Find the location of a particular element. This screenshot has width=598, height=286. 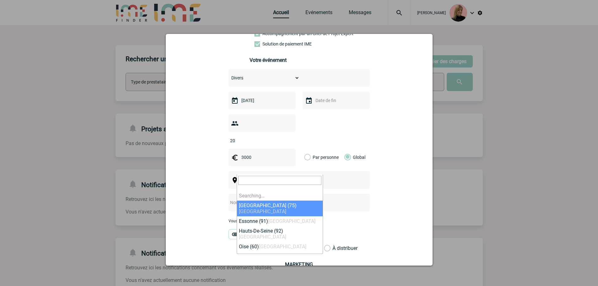

input: Date de fin is located at coordinates (335, 100).